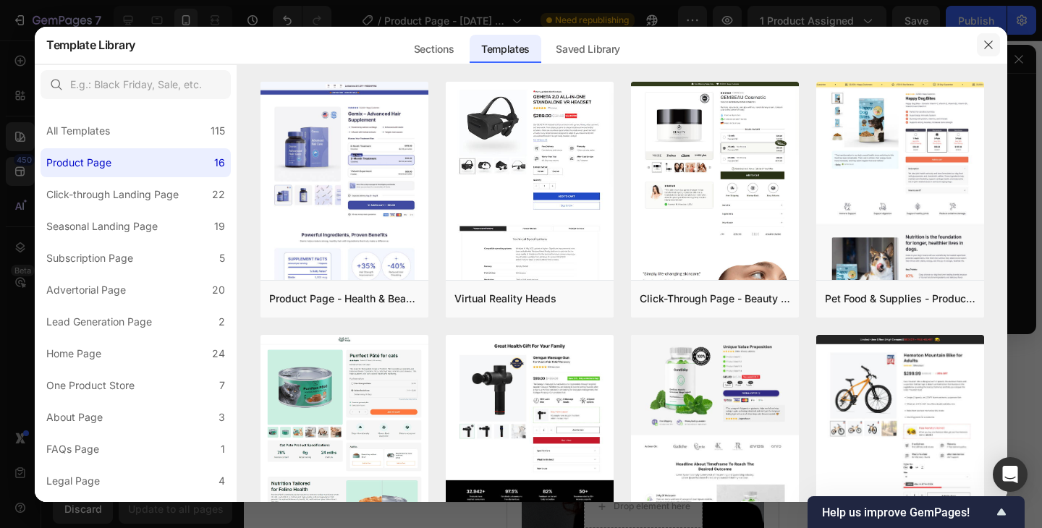 This screenshot has height=528, width=1042. Describe the element at coordinates (207, 23) in the screenshot. I see `p: Complimentary Shipping Ends in.` at that location.